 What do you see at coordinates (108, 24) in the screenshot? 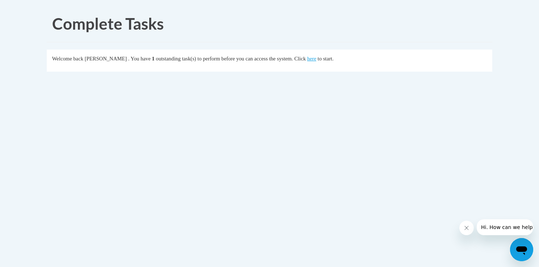
I see `span: Complete Tasks` at bounding box center [108, 24].